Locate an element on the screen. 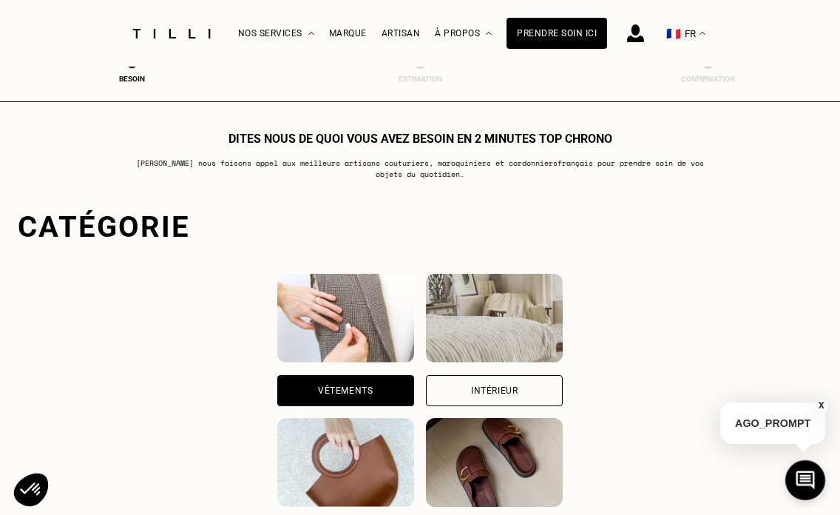  img: Intérieur is located at coordinates (494, 318).